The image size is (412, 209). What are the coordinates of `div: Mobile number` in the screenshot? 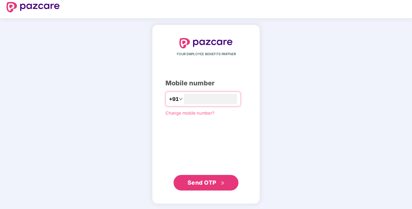 It's located at (206, 83).